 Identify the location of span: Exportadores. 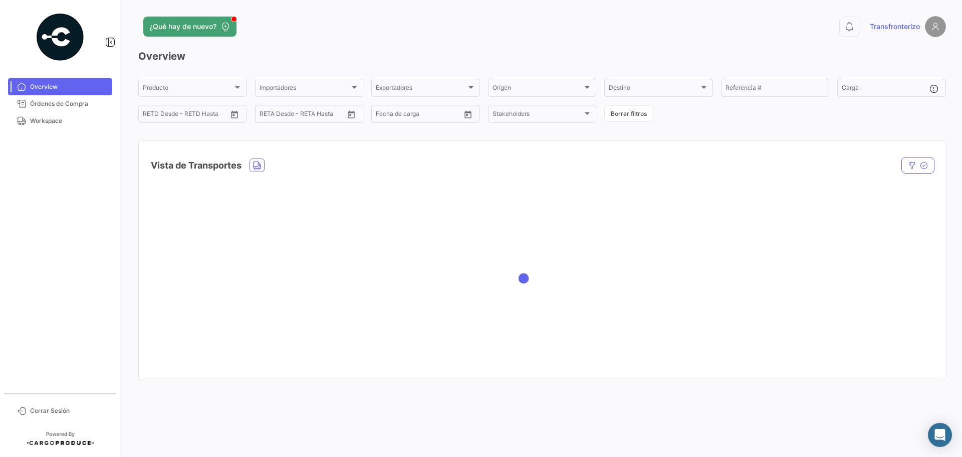
(421, 89).